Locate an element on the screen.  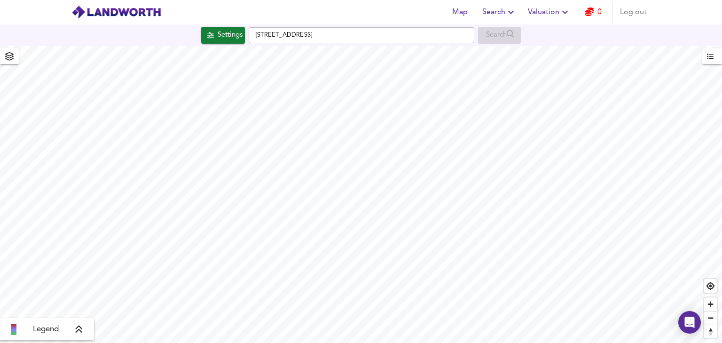
input: Enter a location... is located at coordinates (362, 35).